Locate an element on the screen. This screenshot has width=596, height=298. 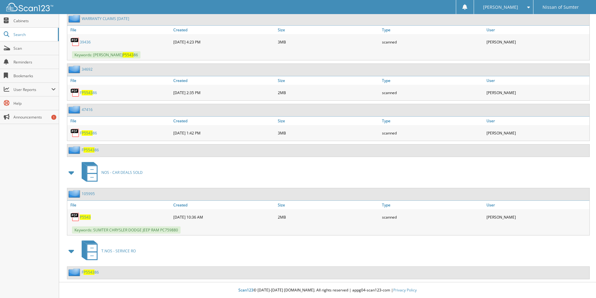
a: P5543 is located at coordinates (85, 217).